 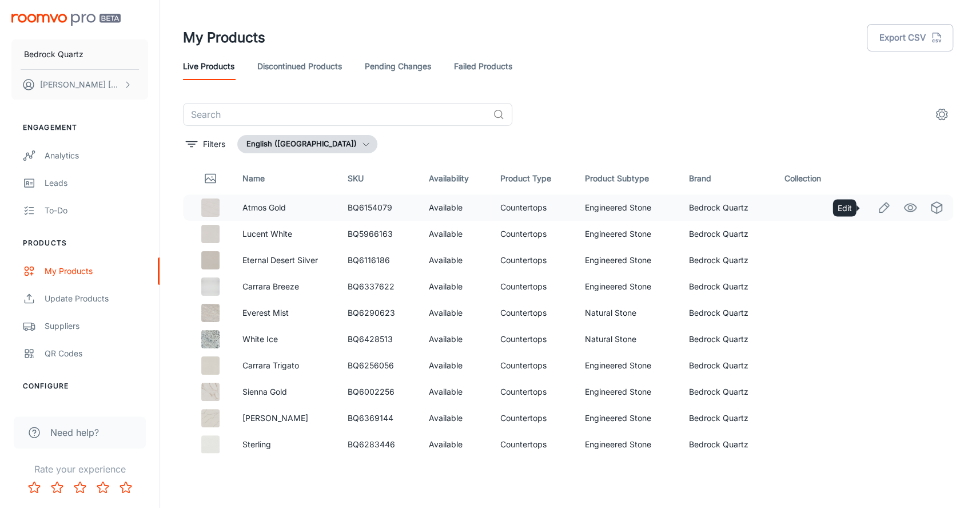 I want to click on div: To-do, so click(x=96, y=210).